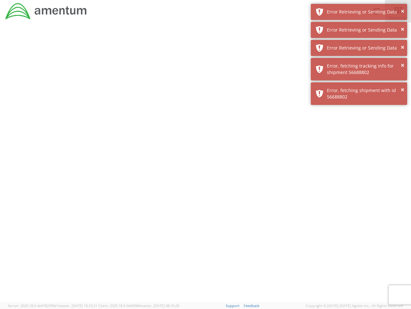 The height and width of the screenshot is (309, 411). Describe the element at coordinates (365, 94) in the screenshot. I see `div: Error, fetching shipment with id 56688802` at that location.